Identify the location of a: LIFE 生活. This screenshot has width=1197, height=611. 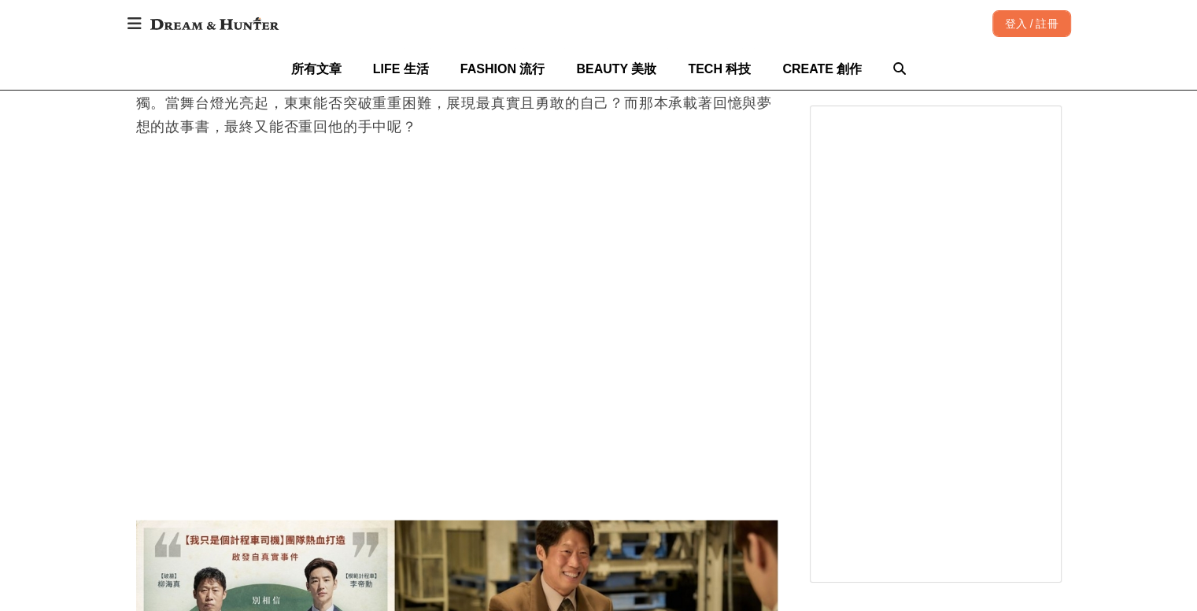
(401, 68).